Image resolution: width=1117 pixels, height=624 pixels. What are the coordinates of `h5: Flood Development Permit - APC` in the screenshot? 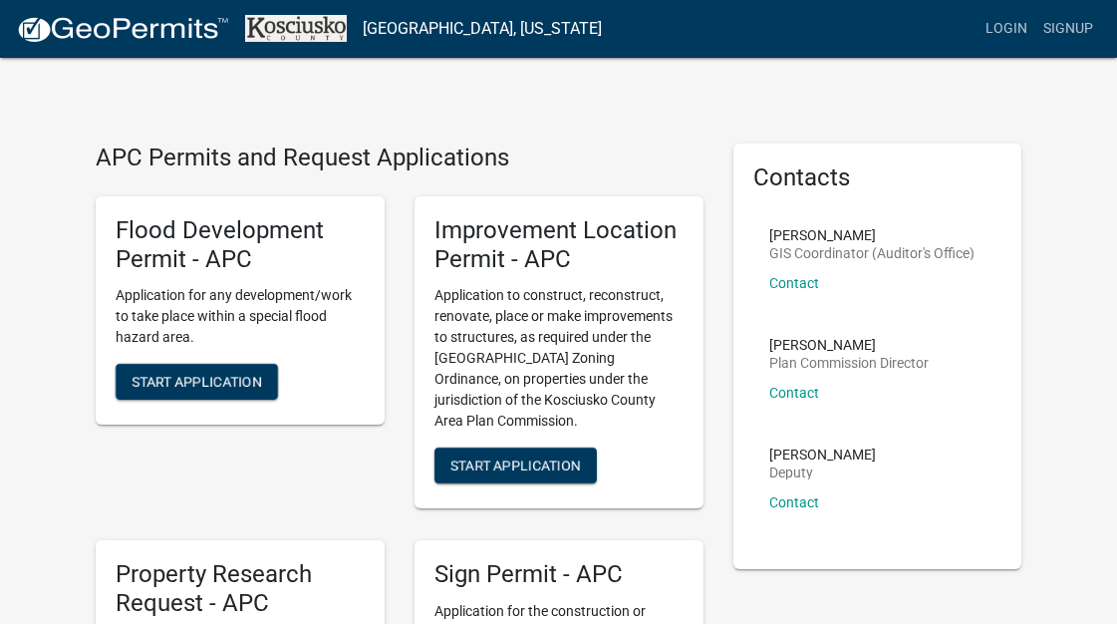 It's located at (240, 245).